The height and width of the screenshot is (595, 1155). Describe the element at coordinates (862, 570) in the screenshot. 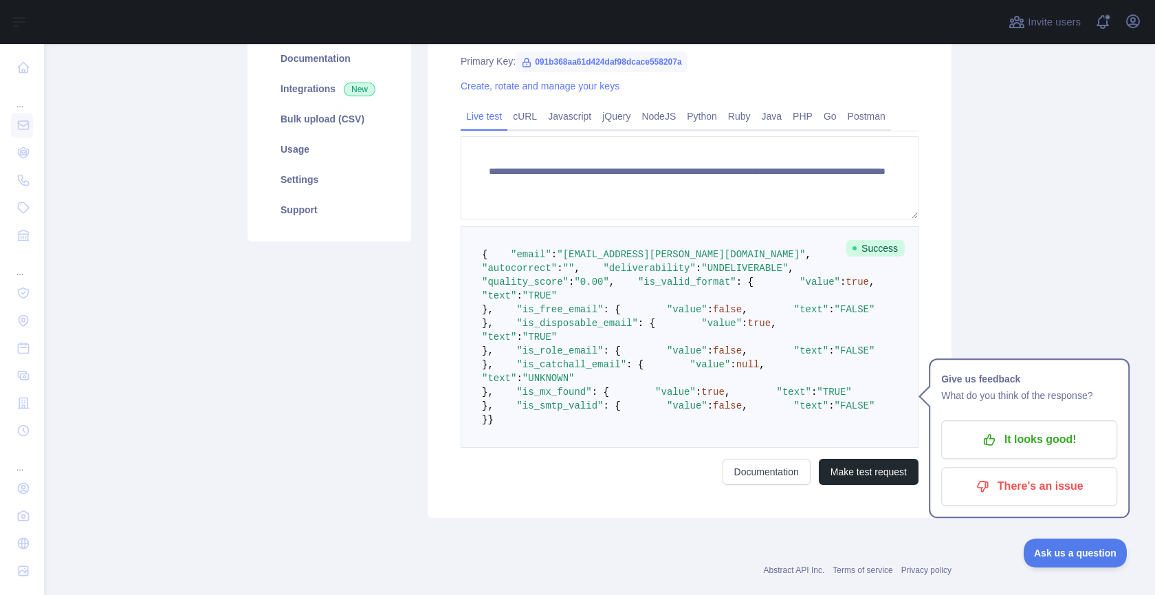

I see `a: Terms of service` at that location.